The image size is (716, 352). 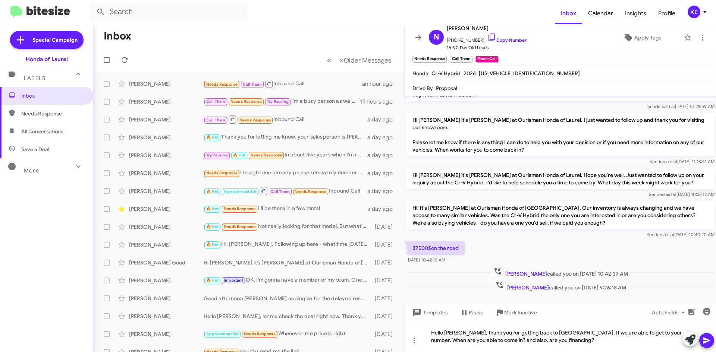 I want to click on button: Apply Tags, so click(x=642, y=38).